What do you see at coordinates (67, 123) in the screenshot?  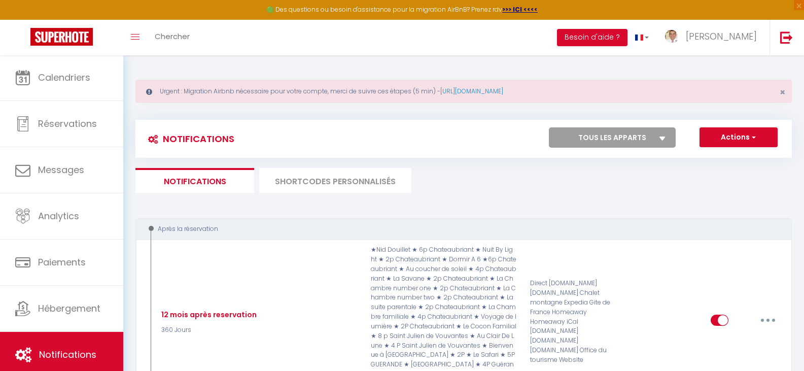 I see `span: Réservations` at bounding box center [67, 123].